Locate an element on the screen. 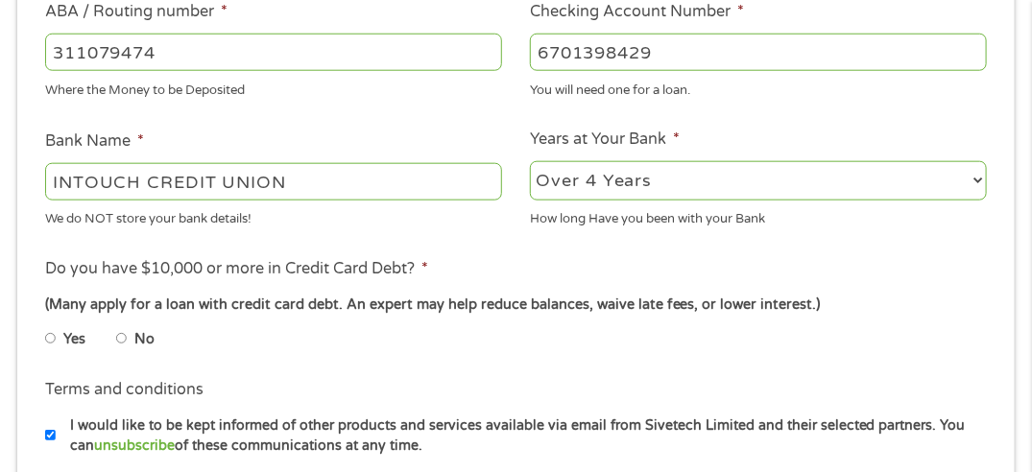 The width and height of the screenshot is (1032, 472). label: Yes is located at coordinates (74, 340).